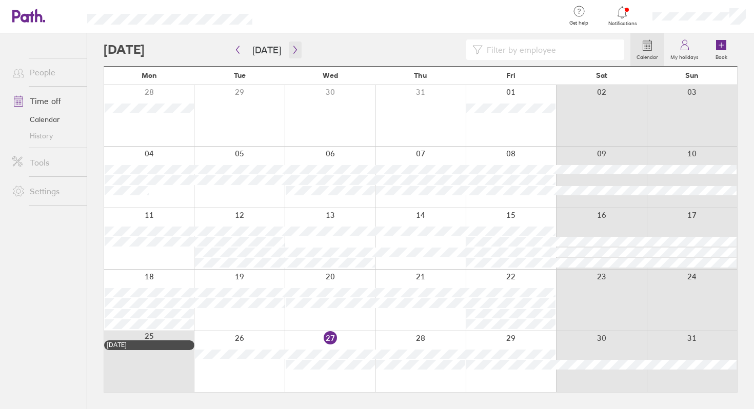  I want to click on span: Thu, so click(420, 75).